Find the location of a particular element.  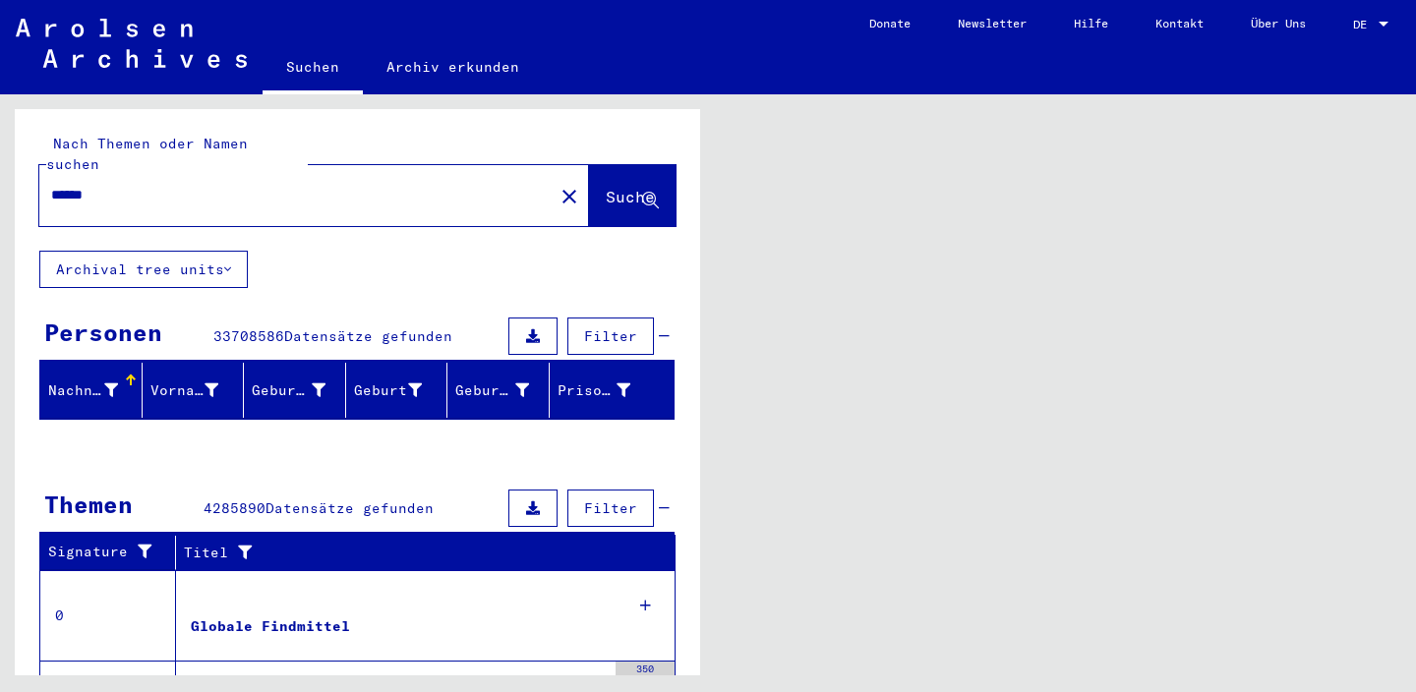

img: Arolsen_neg.svg is located at coordinates (131, 43).